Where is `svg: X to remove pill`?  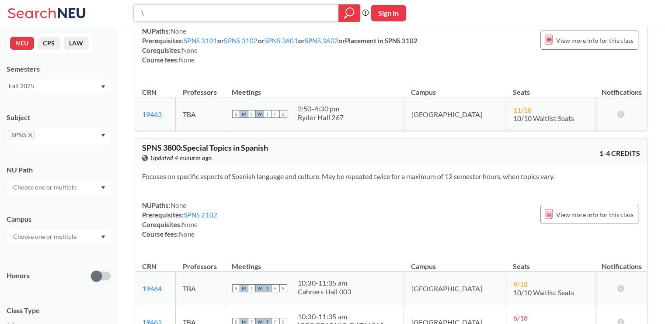
svg: X to remove pill is located at coordinates (30, 135).